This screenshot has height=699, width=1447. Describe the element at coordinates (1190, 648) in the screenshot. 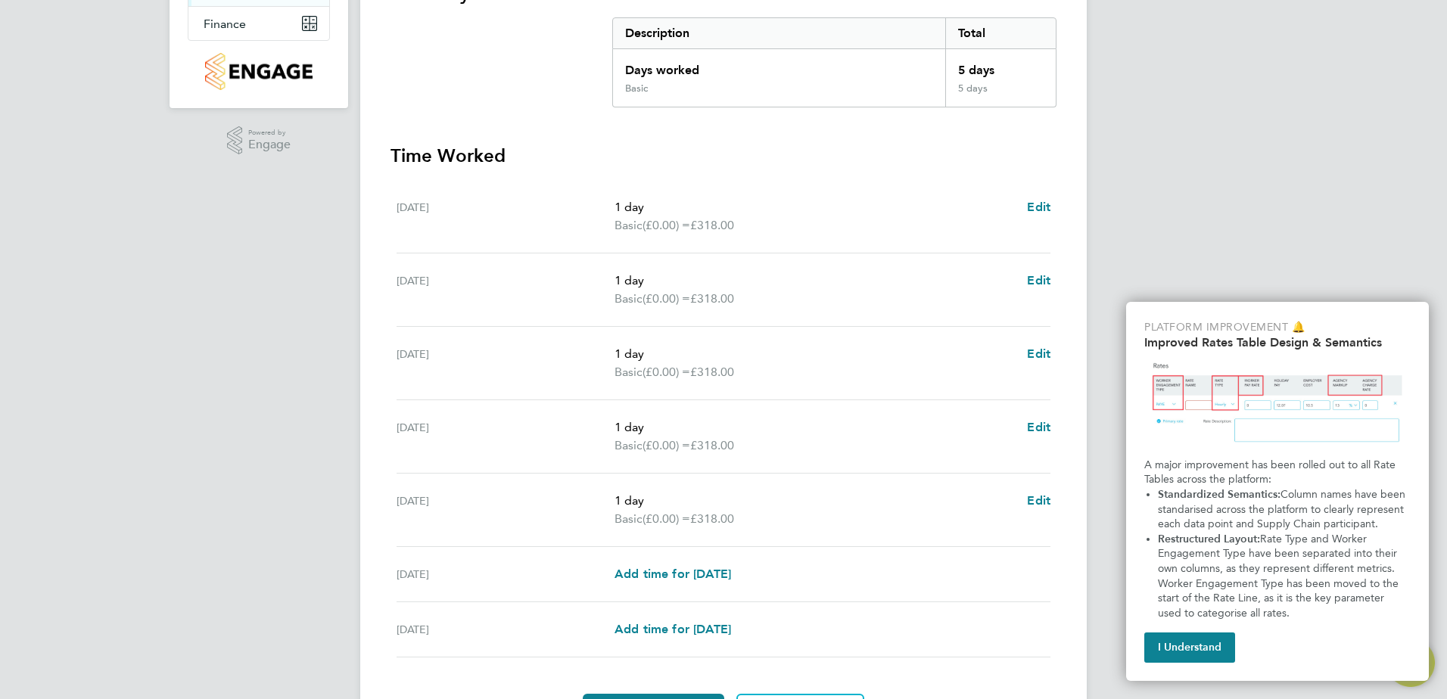

I see `button: I Understand` at that location.